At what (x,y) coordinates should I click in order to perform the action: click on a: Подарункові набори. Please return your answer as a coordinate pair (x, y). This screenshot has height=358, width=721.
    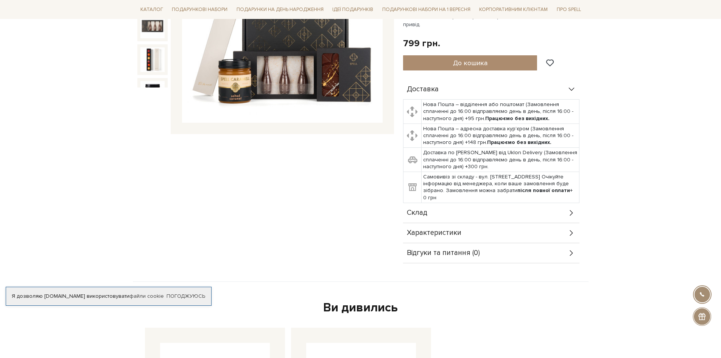
    Looking at the image, I should click on (200, 9).